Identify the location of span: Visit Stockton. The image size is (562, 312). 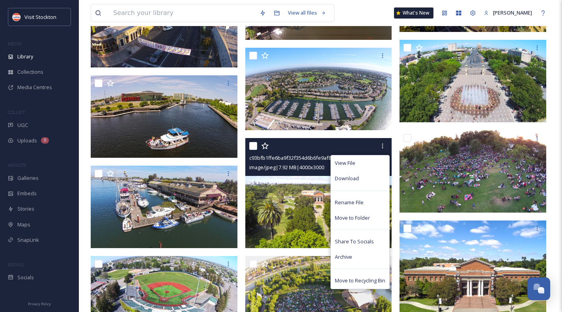
(40, 17).